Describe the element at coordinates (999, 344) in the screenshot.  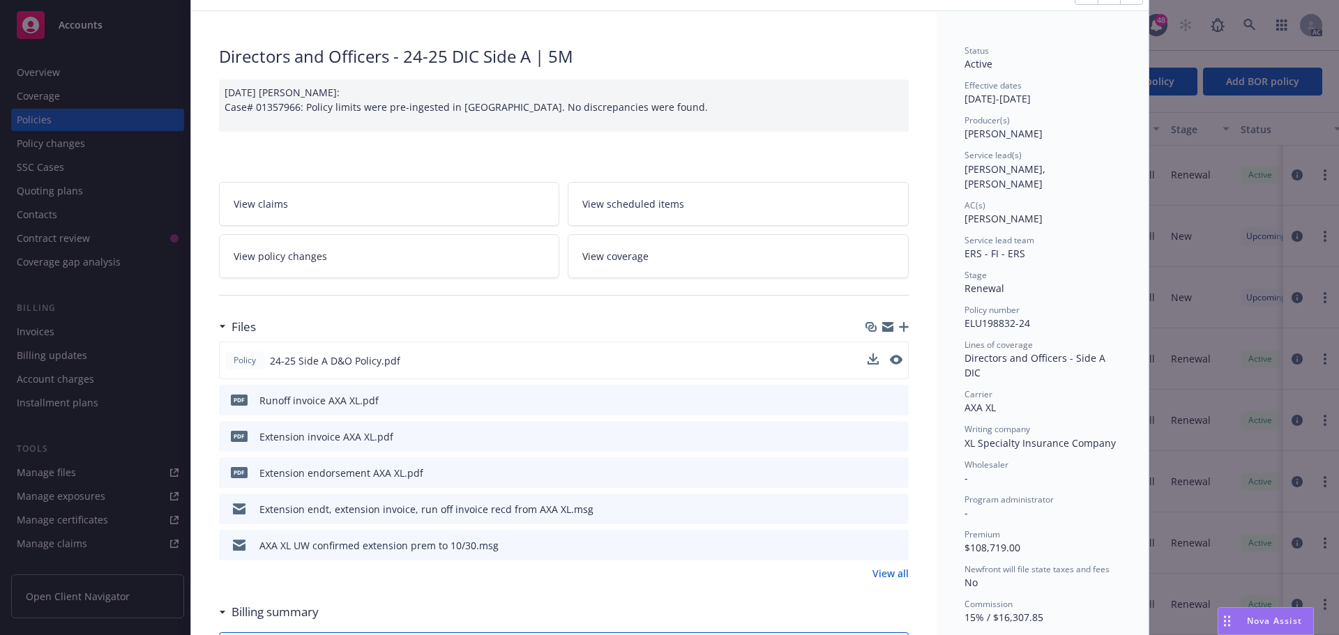
I see `span: Lines of coverage` at that location.